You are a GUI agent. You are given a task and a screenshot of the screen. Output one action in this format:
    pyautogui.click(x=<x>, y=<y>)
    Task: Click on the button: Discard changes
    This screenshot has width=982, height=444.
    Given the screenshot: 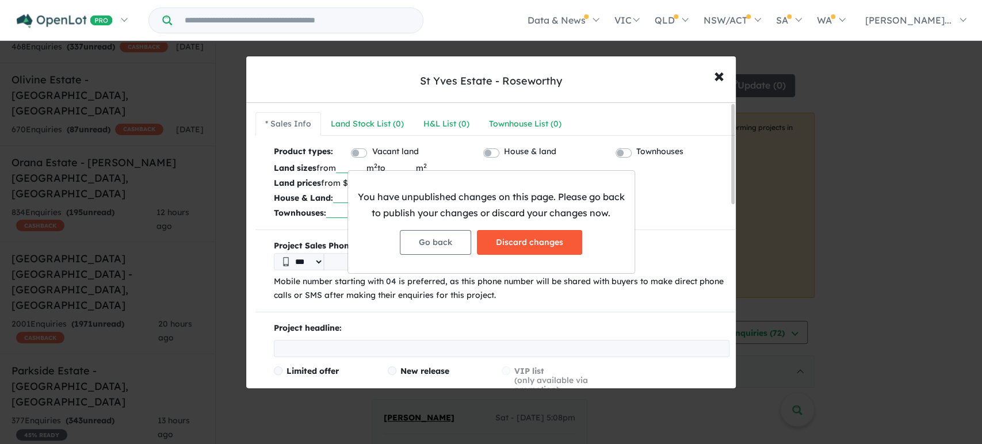 What is the action you would take?
    pyautogui.click(x=529, y=242)
    